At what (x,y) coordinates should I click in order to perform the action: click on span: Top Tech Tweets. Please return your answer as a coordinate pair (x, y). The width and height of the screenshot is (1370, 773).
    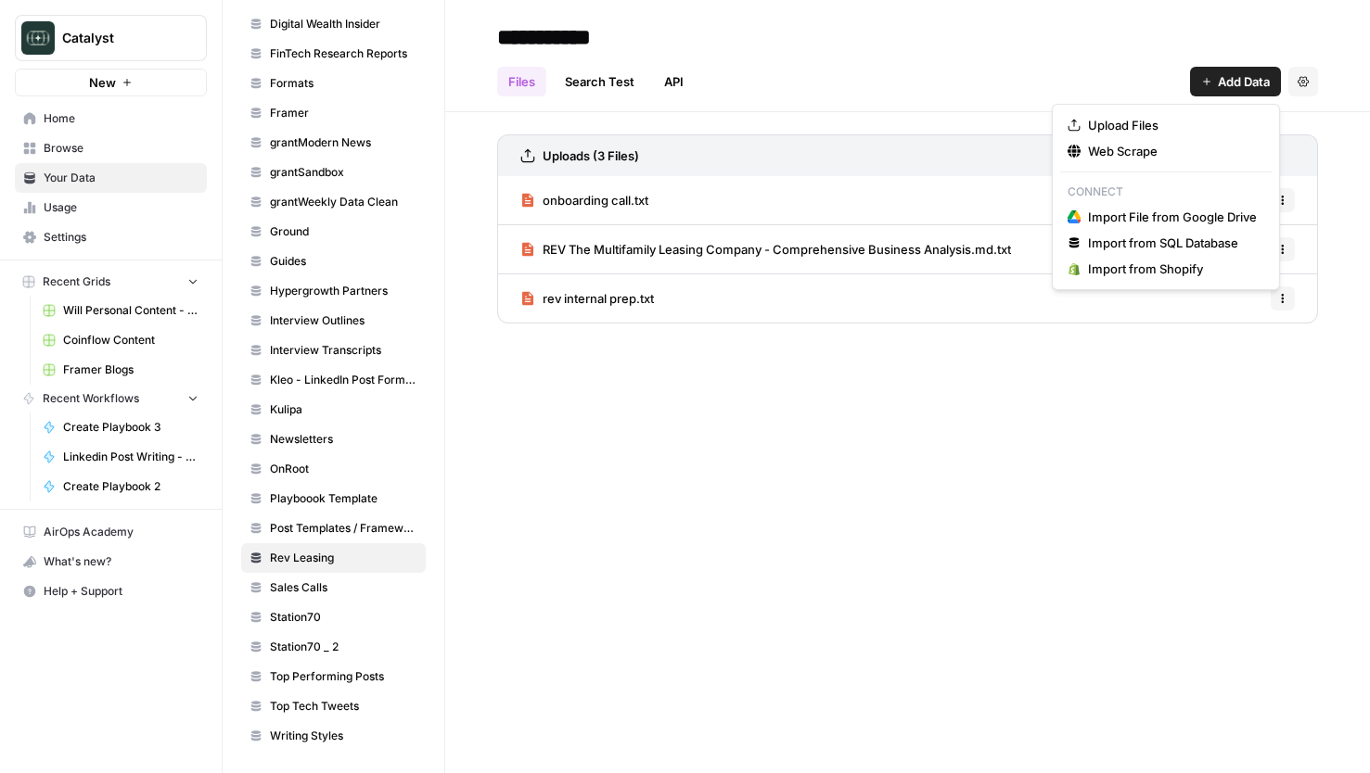
    Looking at the image, I should click on (343, 707).